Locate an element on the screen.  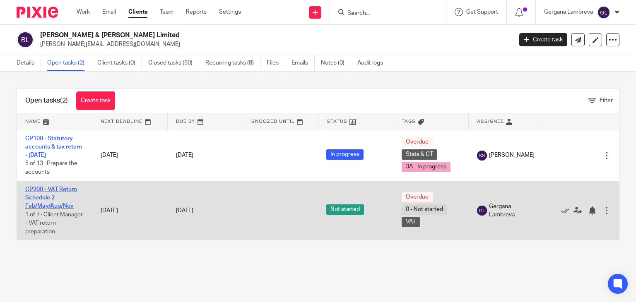
a: Details is located at coordinates (29, 63).